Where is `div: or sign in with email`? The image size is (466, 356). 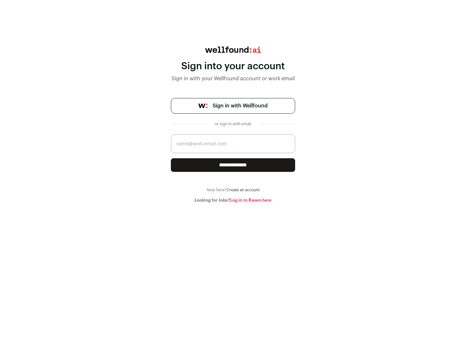
div: or sign in with email is located at coordinates (233, 124).